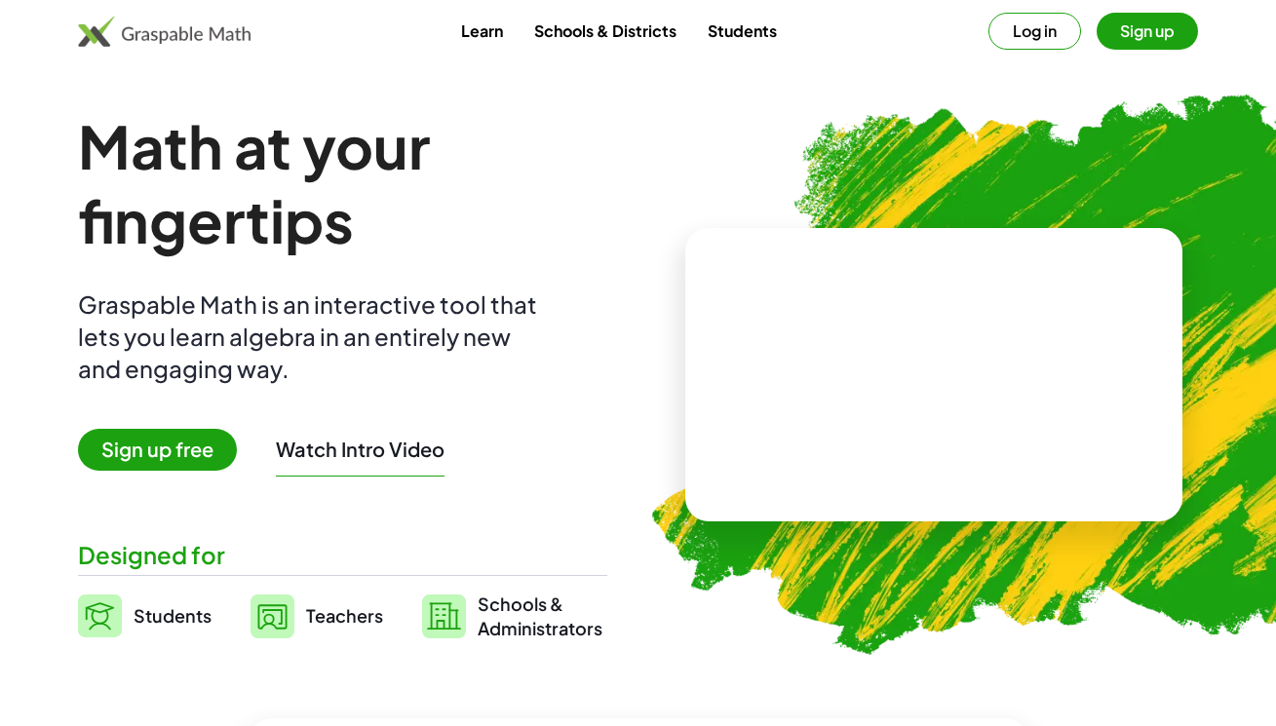 Image resolution: width=1276 pixels, height=726 pixels. What do you see at coordinates (317, 616) in the screenshot?
I see `a: Teachers` at bounding box center [317, 616].